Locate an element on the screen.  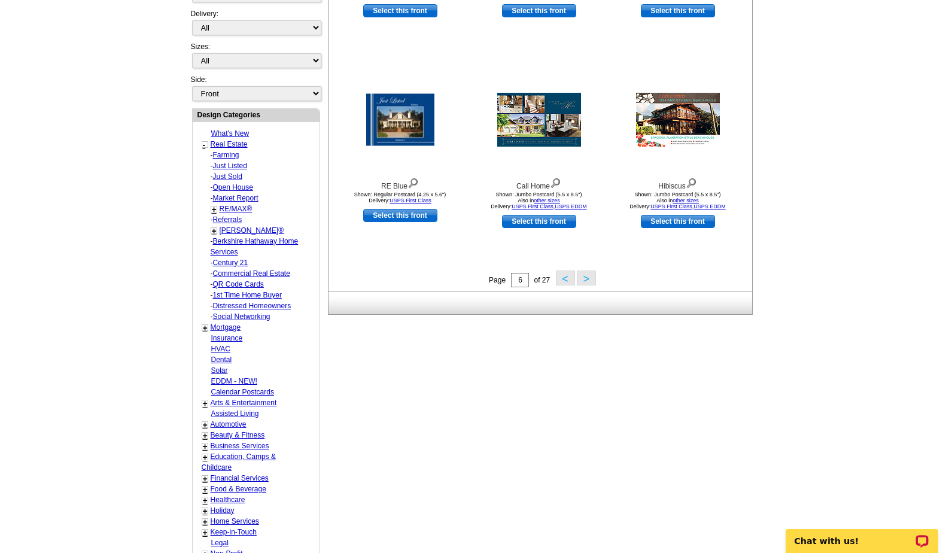
a: 1st Time Home Buyer is located at coordinates (247, 295).